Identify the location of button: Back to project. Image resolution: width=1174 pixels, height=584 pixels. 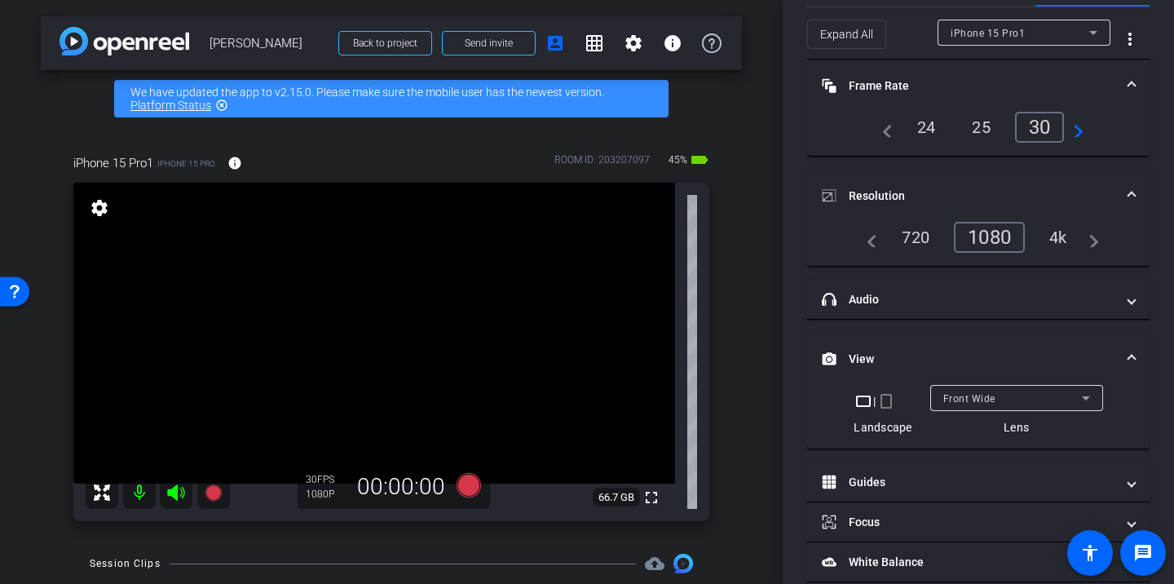
(385, 43).